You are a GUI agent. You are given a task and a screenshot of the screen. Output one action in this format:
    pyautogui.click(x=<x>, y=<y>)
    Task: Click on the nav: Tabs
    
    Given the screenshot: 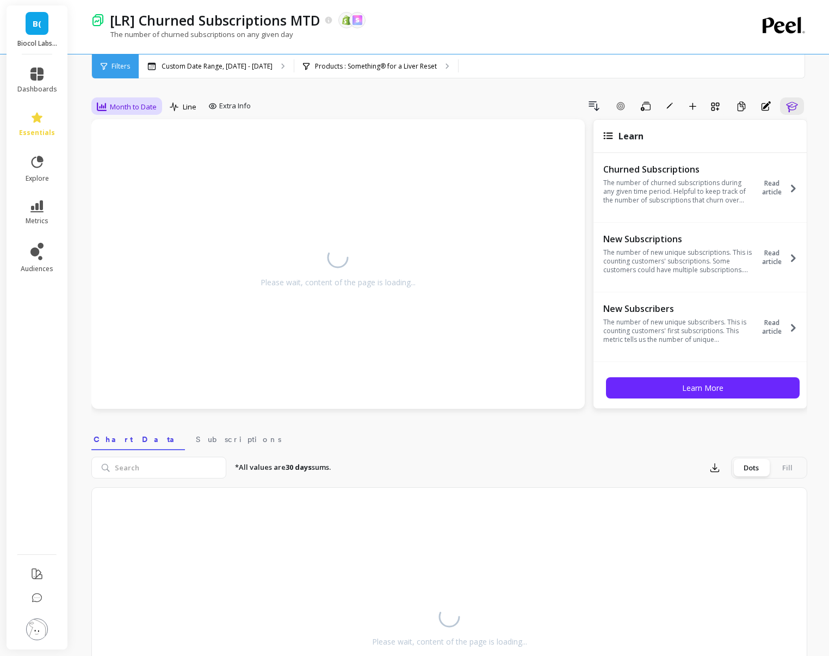 What is the action you would take?
    pyautogui.click(x=449, y=437)
    